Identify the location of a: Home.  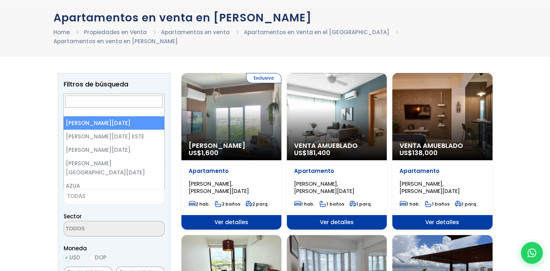
(61, 32).